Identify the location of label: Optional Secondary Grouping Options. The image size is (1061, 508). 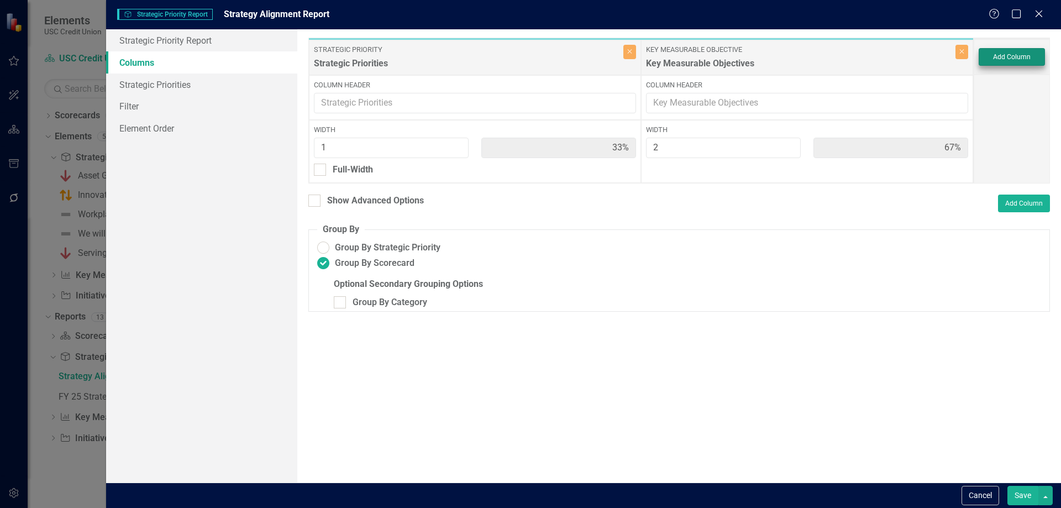
(688, 284).